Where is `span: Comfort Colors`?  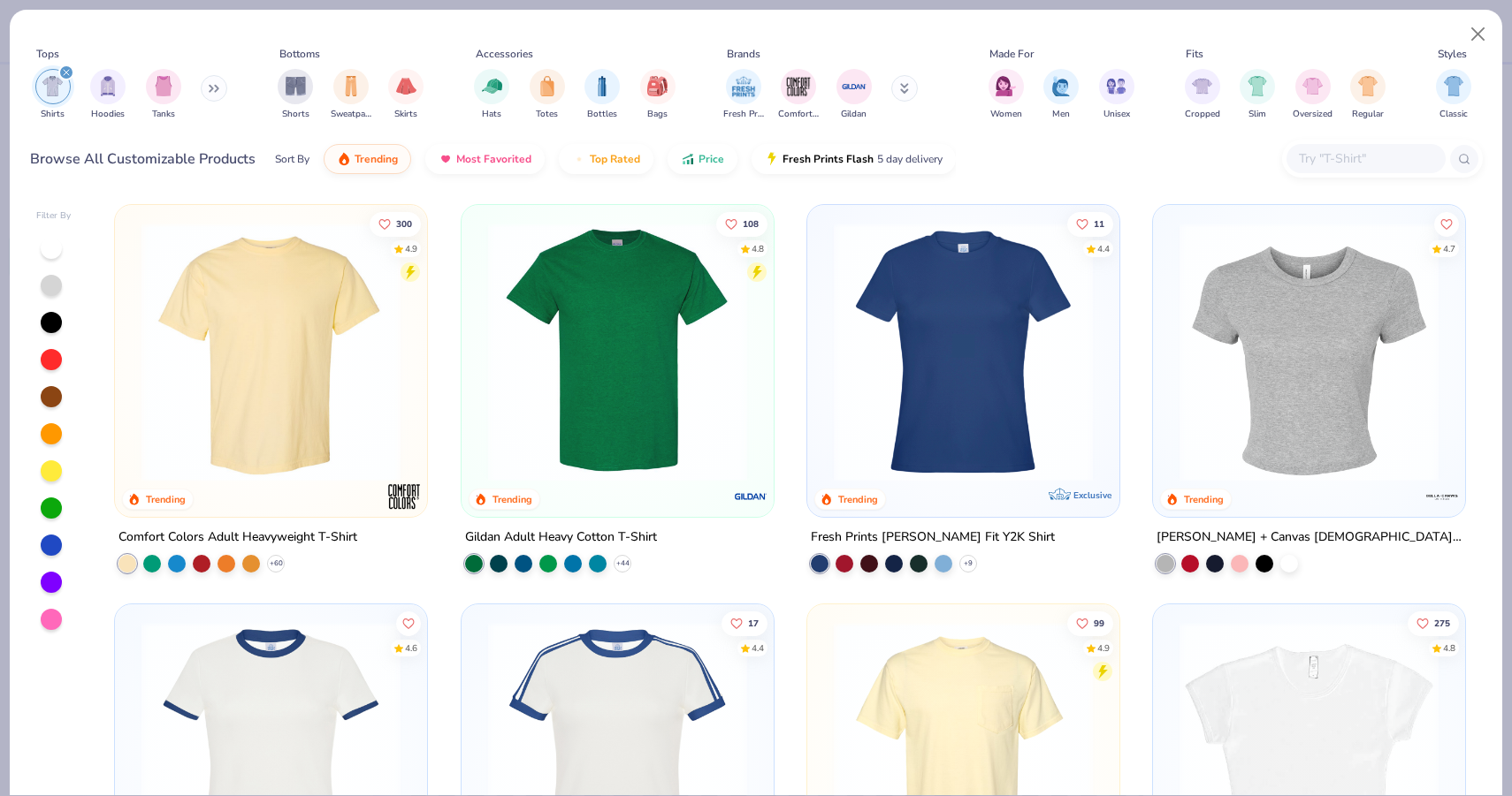
span: Comfort Colors is located at coordinates (798, 114).